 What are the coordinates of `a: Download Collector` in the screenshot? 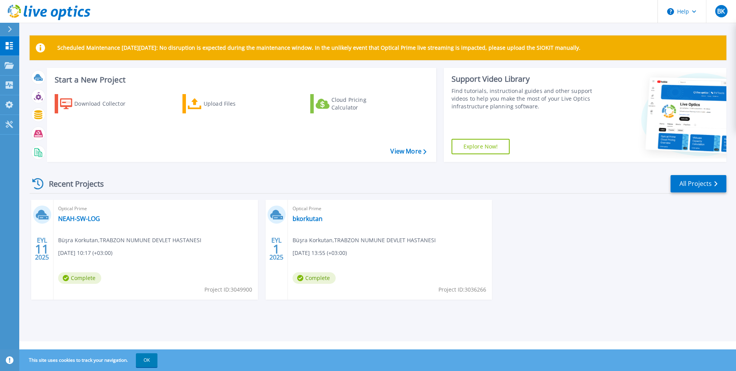 It's located at (97, 104).